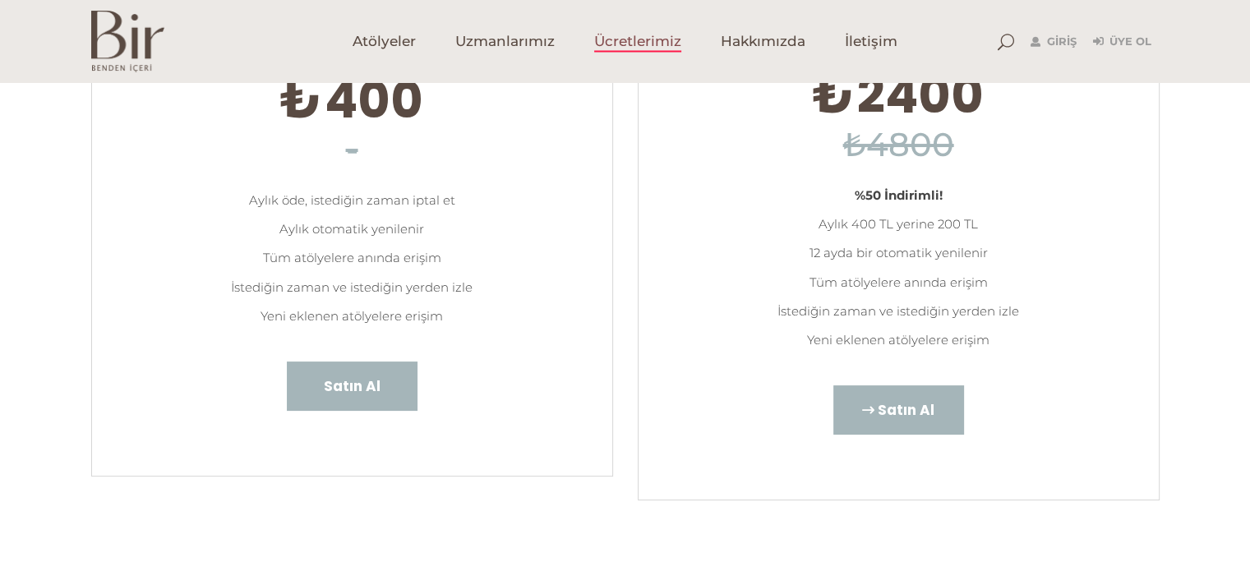 This screenshot has height=571, width=1250. I want to click on li: Aylık 400 TL yerine 200 TL, so click(899, 224).